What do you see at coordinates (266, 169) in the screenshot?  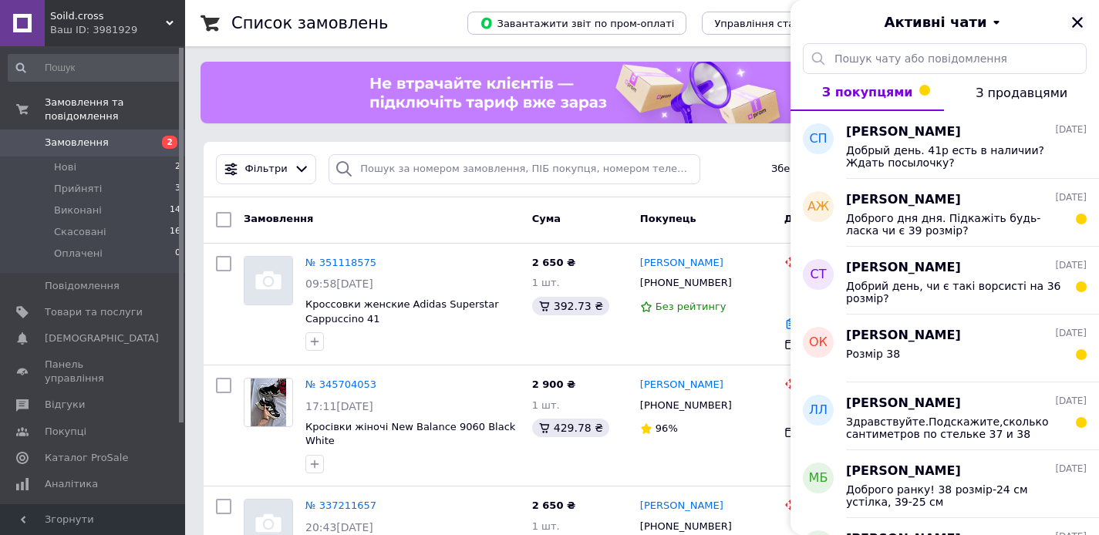 I see `span: Фільтри` at bounding box center [266, 169].